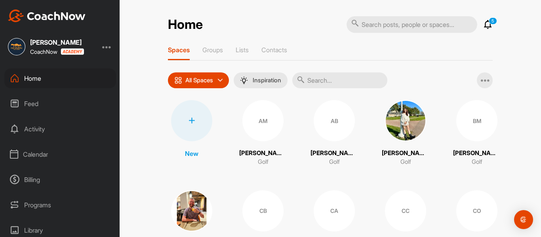  I want to click on p: Spaces, so click(179, 50).